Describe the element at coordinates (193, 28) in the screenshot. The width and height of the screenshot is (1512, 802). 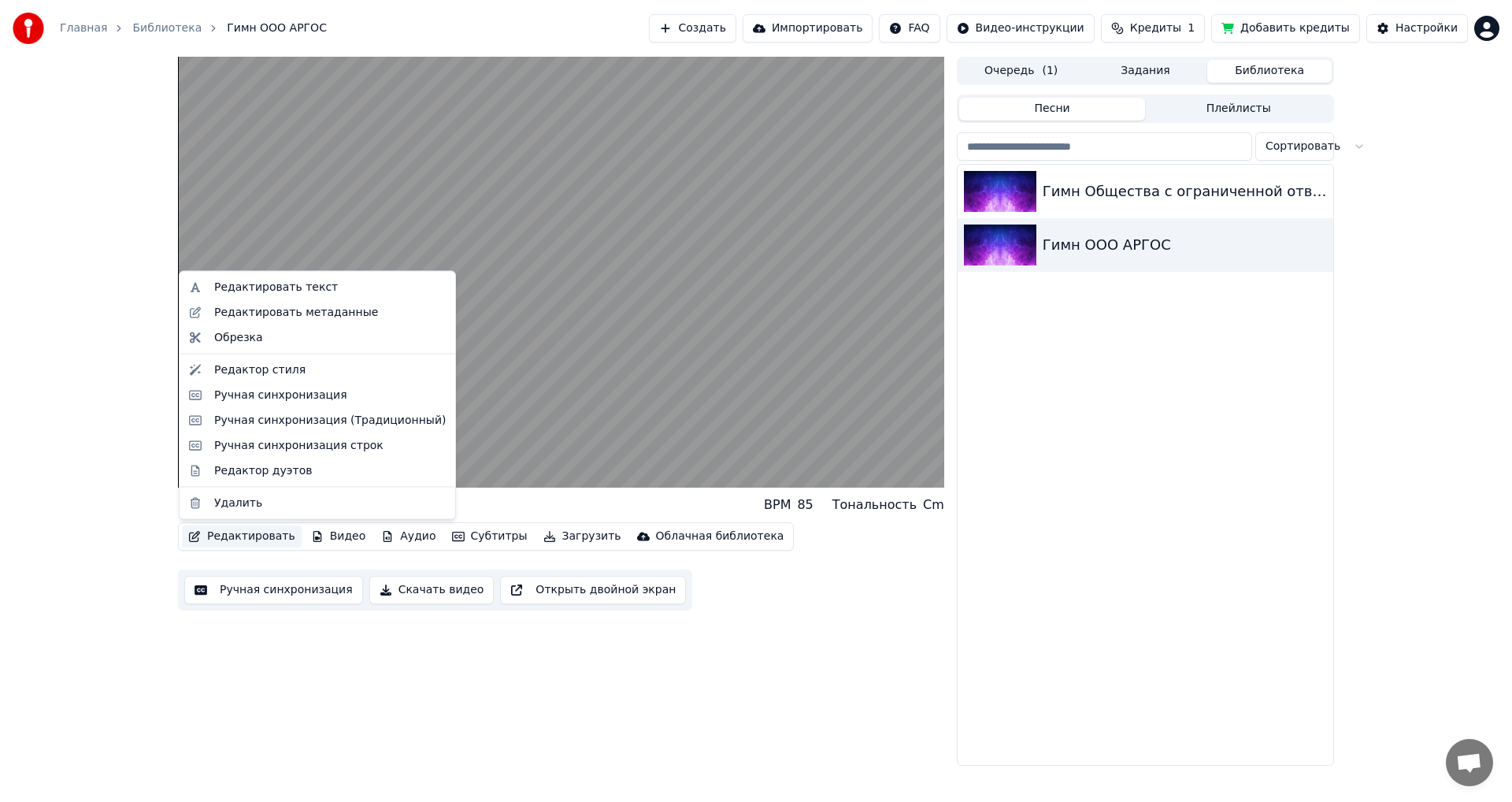
I see `nav: breadcrumb` at that location.